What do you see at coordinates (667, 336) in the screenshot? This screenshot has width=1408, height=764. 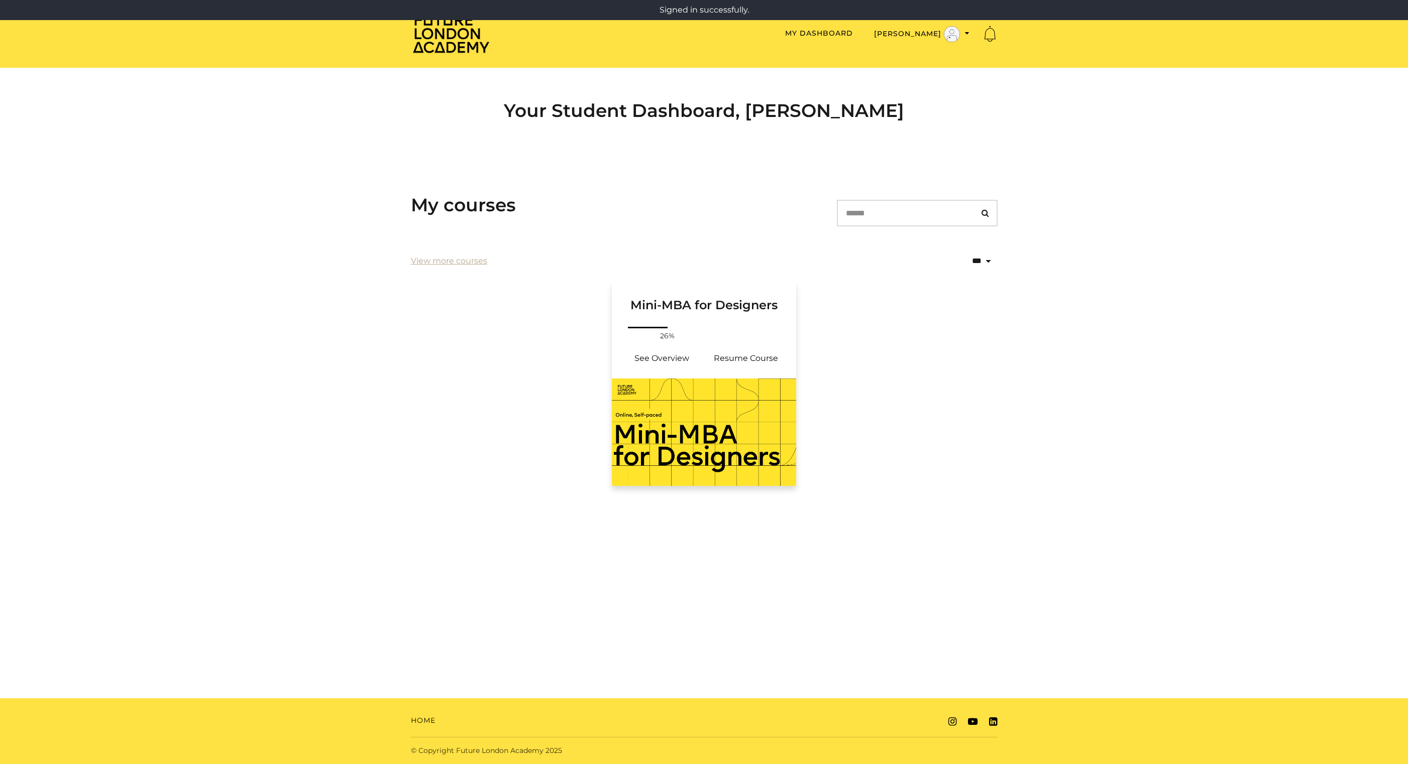 I see `span: 26%` at bounding box center [667, 336].